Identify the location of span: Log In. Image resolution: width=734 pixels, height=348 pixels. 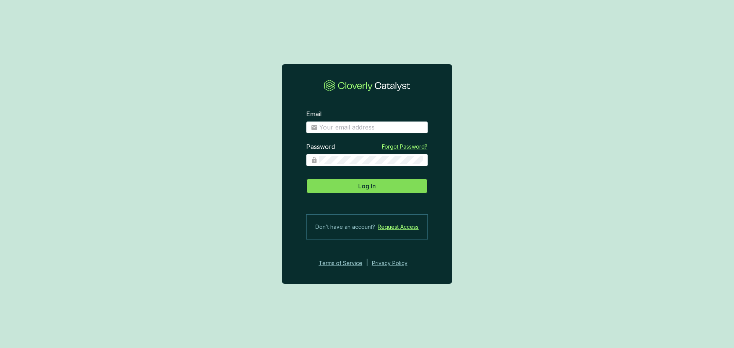
(367, 186).